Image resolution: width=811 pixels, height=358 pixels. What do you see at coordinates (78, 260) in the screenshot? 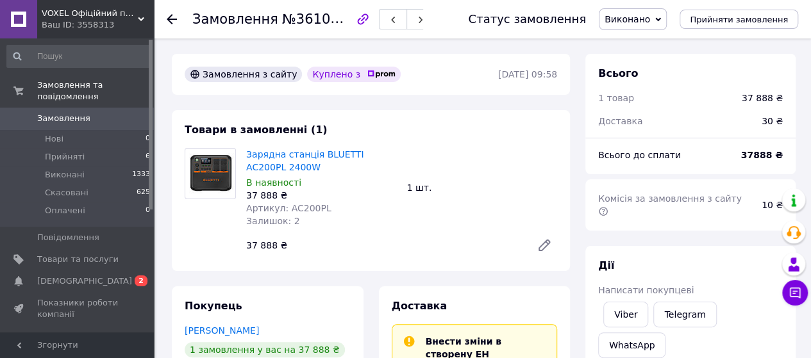
I see `span: Товари та послуги` at bounding box center [78, 260].